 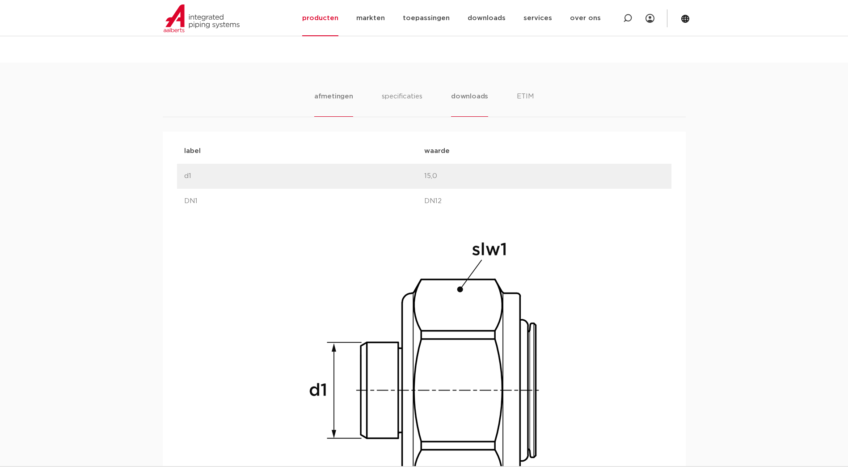 I want to click on p: 15,0, so click(x=544, y=176).